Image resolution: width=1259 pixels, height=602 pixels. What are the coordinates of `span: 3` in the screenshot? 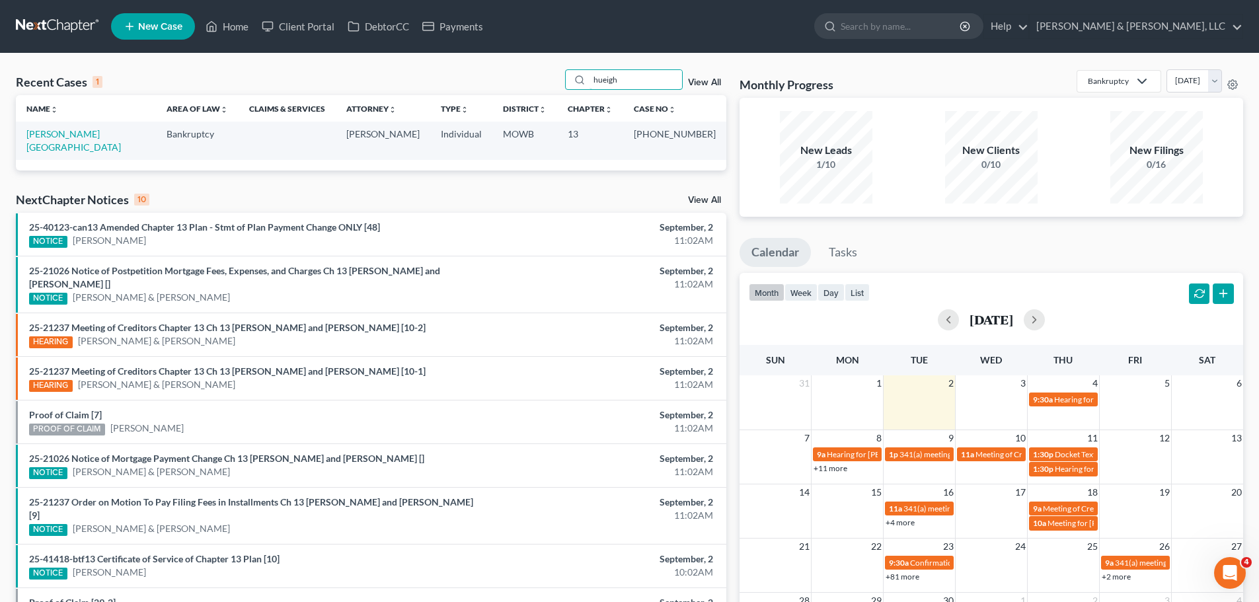 It's located at (1023, 383).